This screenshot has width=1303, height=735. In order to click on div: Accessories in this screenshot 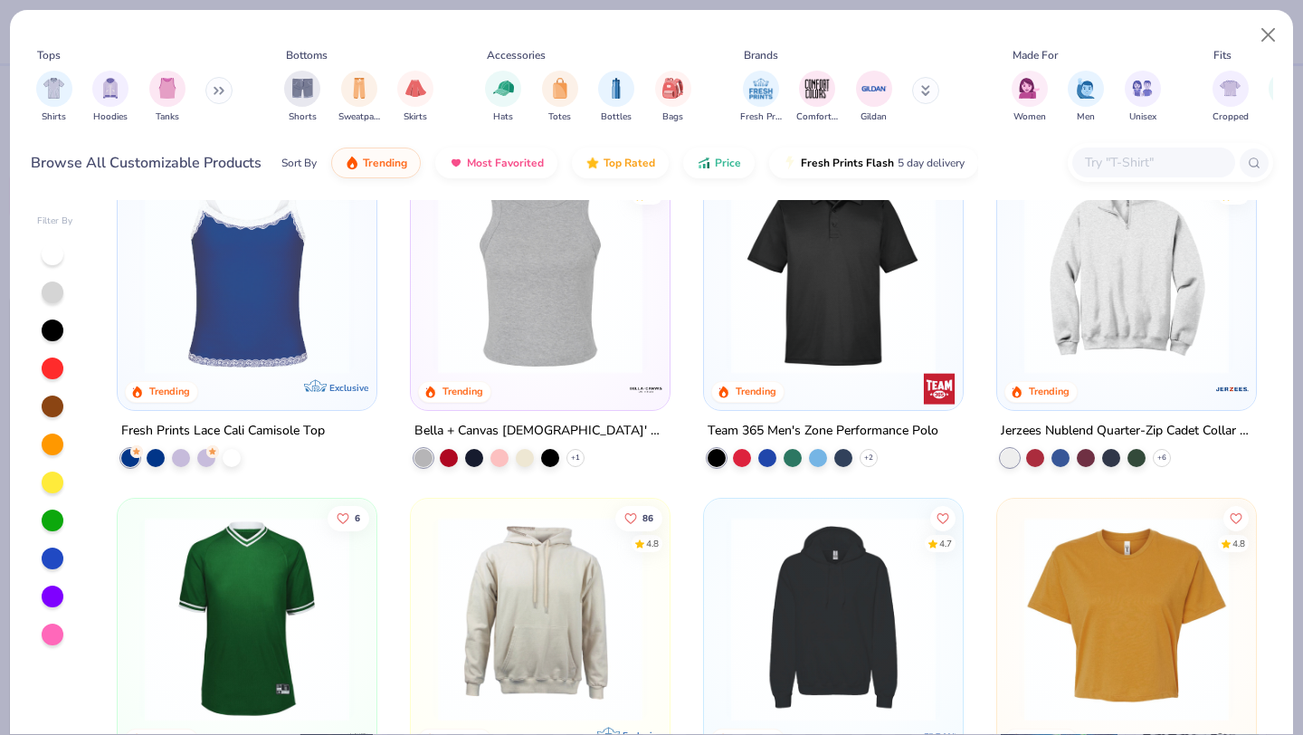, I will do `click(516, 55)`.